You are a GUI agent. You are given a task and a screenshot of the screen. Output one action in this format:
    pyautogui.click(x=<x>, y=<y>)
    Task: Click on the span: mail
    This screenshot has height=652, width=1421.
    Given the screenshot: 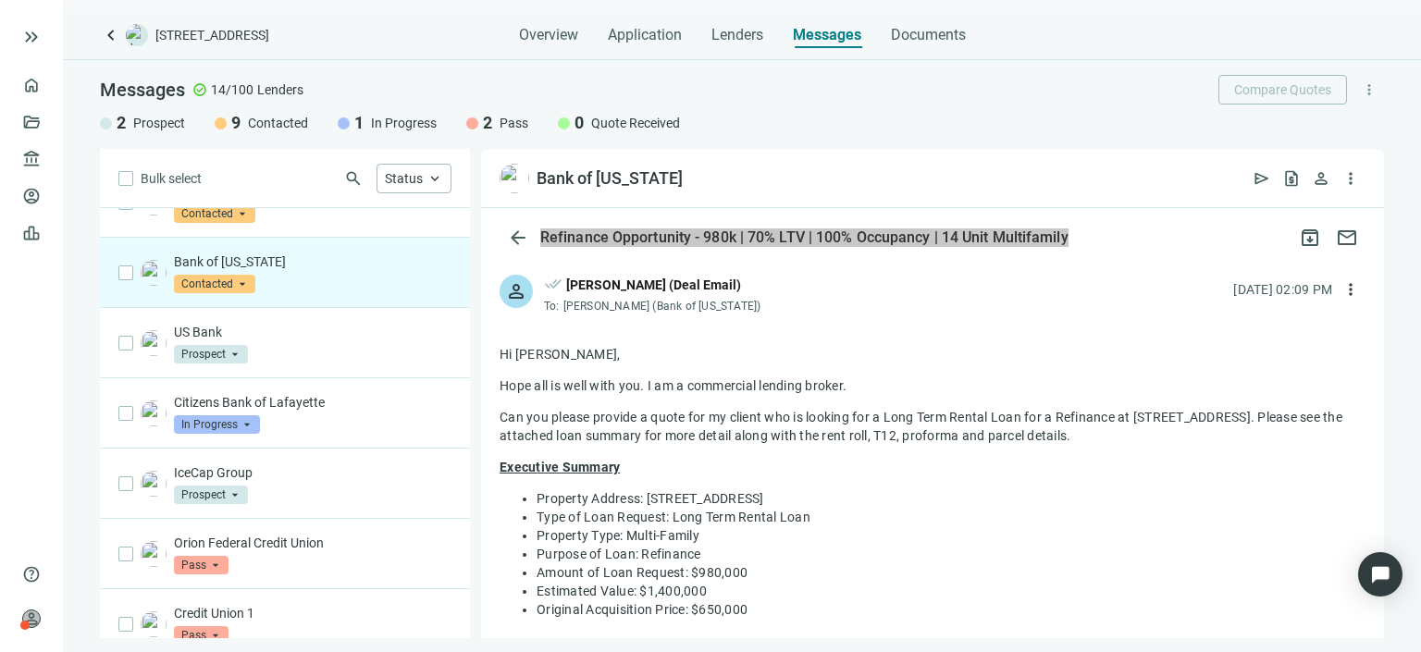 What is the action you would take?
    pyautogui.click(x=1347, y=238)
    